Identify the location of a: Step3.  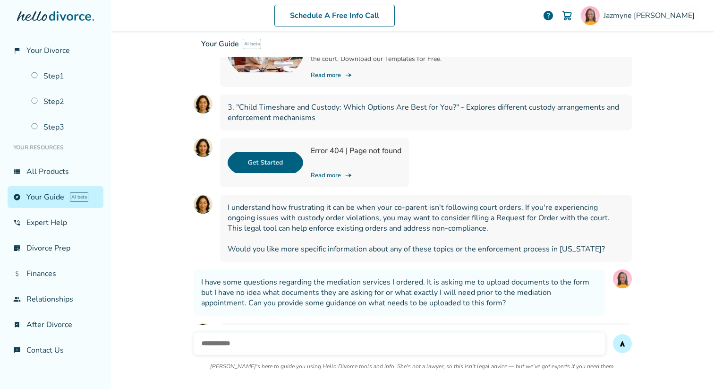
(64, 127).